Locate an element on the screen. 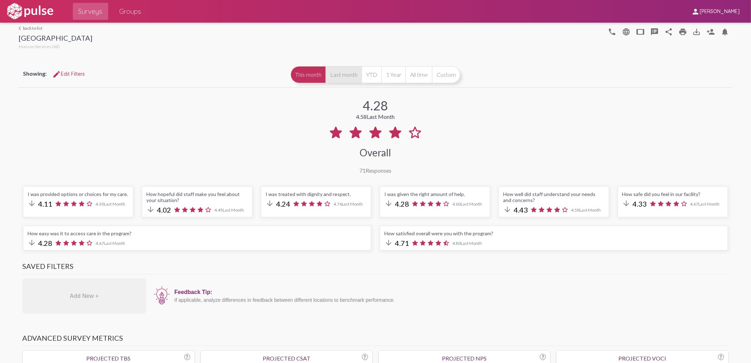  div: Feedback Tip: is located at coordinates (450, 292).